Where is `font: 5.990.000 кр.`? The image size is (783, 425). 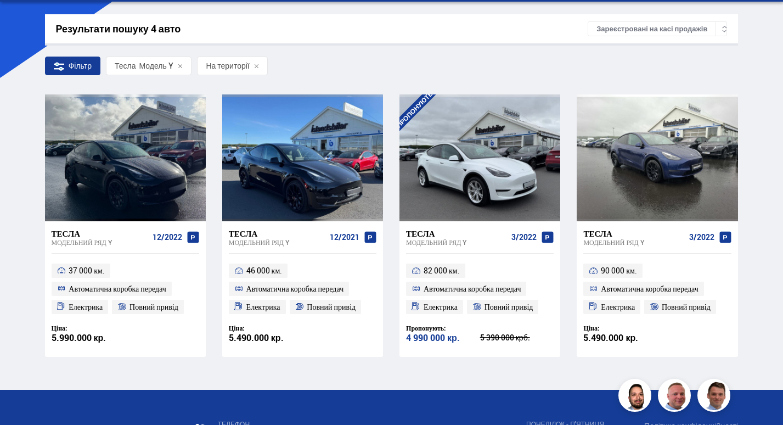 font: 5.990.000 кр. is located at coordinates (79, 338).